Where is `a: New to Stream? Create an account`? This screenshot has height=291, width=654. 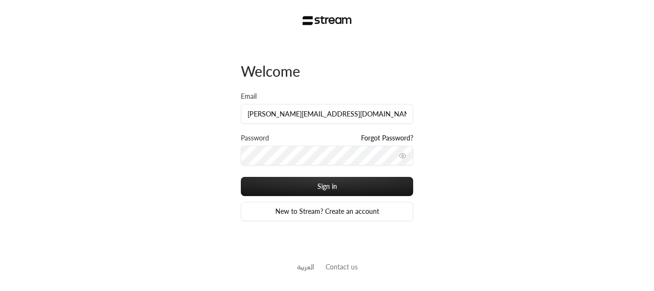
a: New to Stream? Create an account is located at coordinates (327, 211).